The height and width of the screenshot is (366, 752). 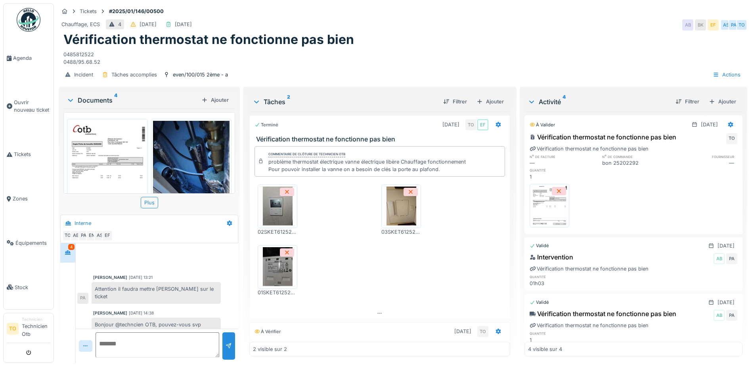 I want to click on img: lwwwuyeal31dmznz46kxbb33l6mf, so click(x=192, y=172).